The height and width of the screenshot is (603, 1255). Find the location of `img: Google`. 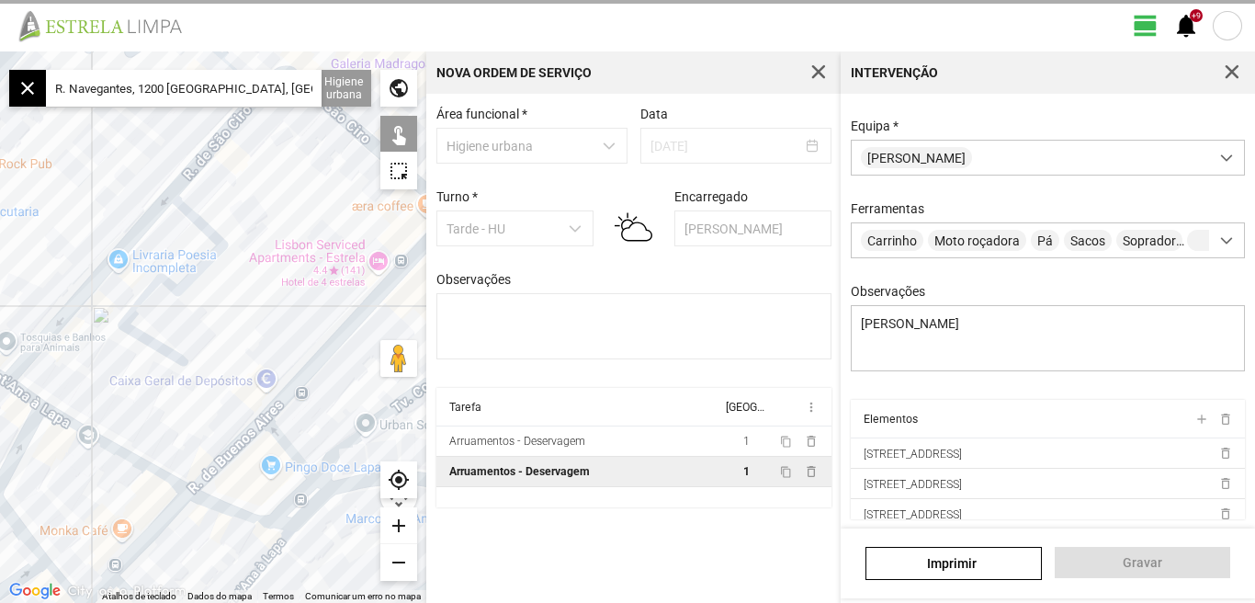

img: Google is located at coordinates (35, 591).